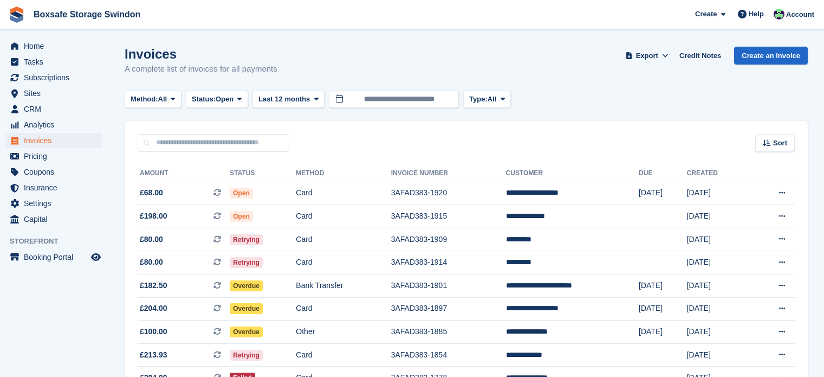 The image size is (824, 377). What do you see at coordinates (647, 56) in the screenshot?
I see `span: Export` at bounding box center [647, 56].